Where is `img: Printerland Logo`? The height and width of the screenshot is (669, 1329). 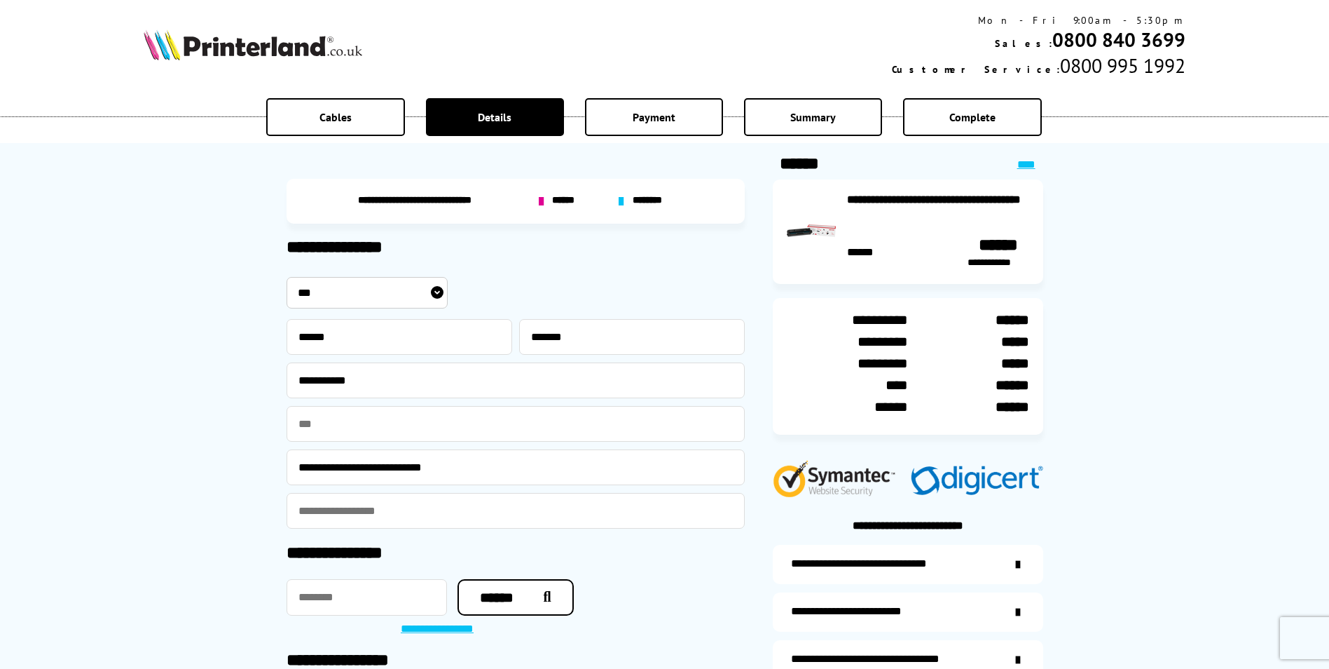
img: Printerland Logo is located at coordinates (253, 45).